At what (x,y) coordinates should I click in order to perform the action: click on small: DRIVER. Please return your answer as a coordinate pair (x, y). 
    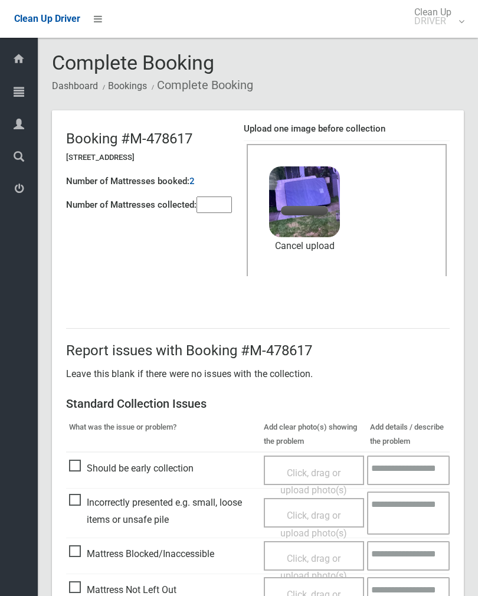
    Looking at the image, I should click on (433, 21).